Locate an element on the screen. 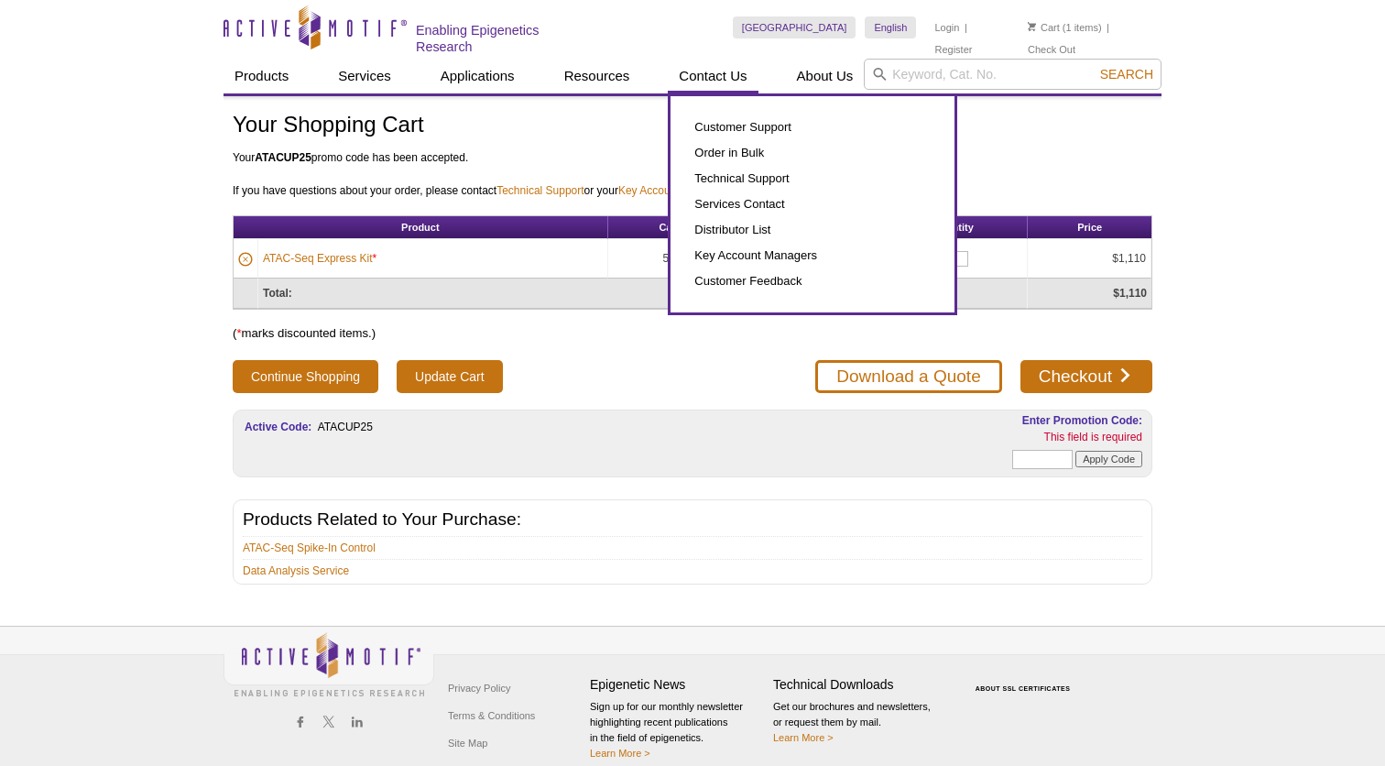 The height and width of the screenshot is (766, 1385). a: Contact Us is located at coordinates (712, 76).